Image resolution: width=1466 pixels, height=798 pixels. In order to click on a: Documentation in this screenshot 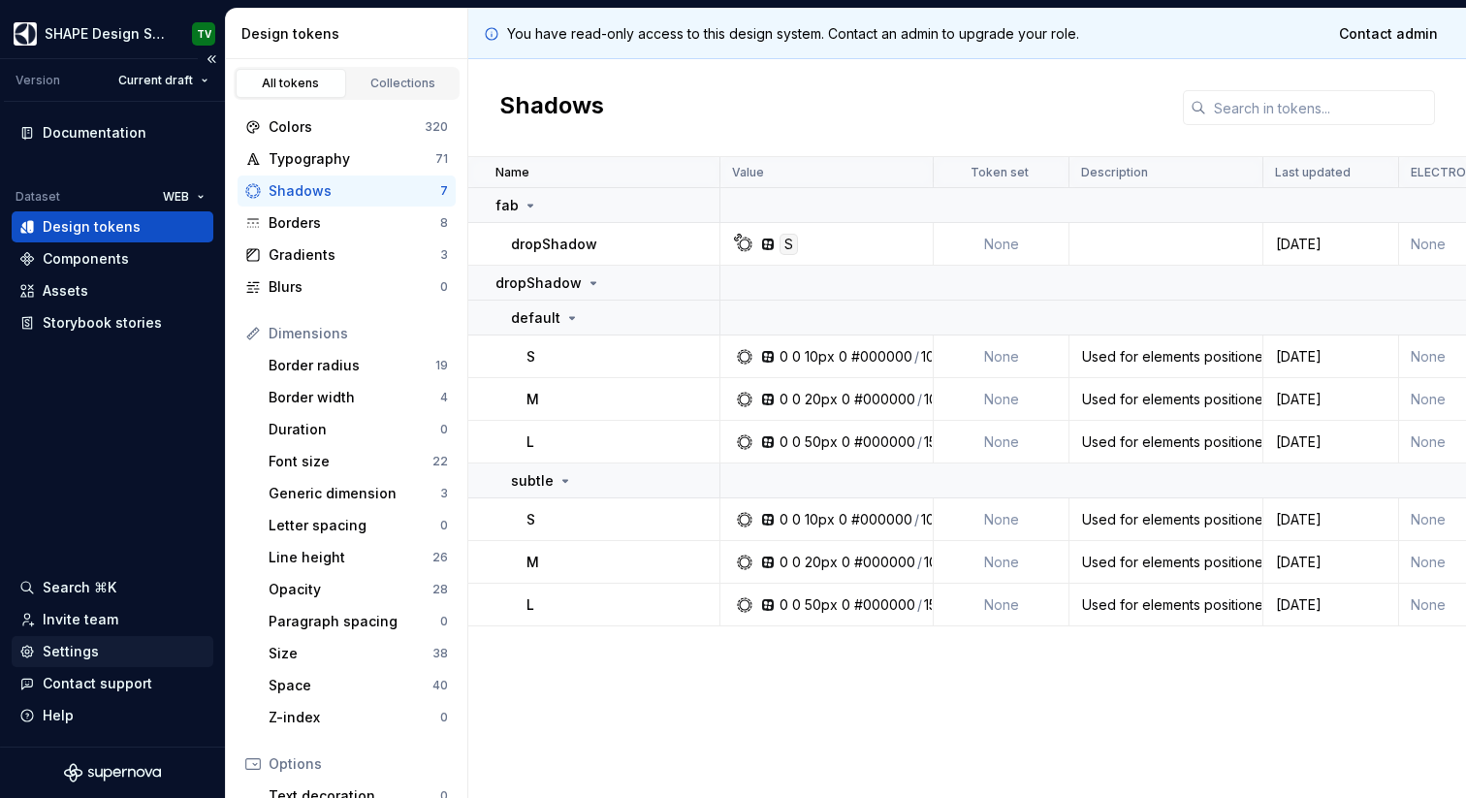, I will do `click(112, 133)`.